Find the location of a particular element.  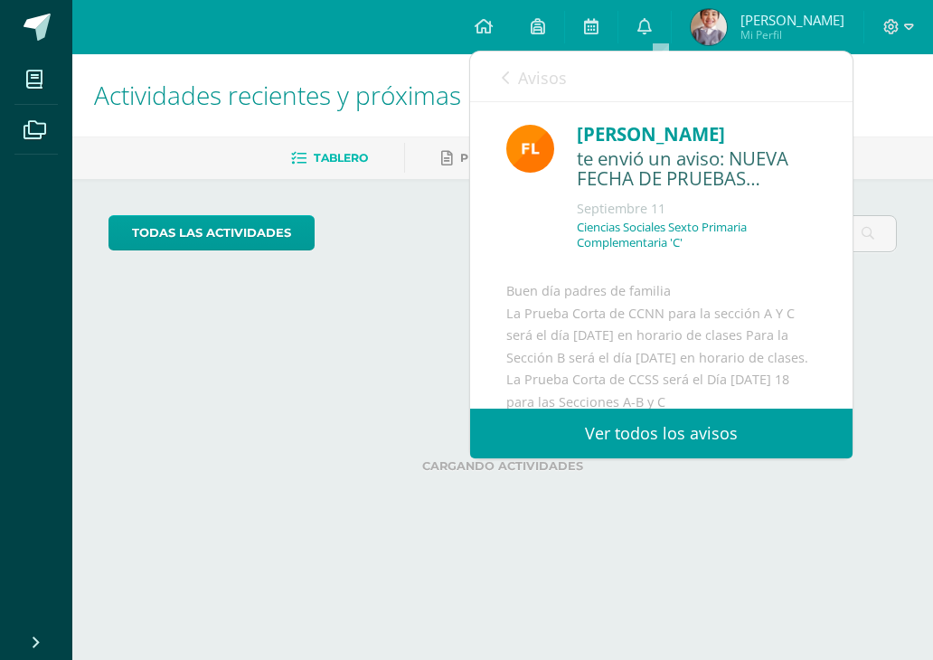

span: Avisos is located at coordinates (543, 78).